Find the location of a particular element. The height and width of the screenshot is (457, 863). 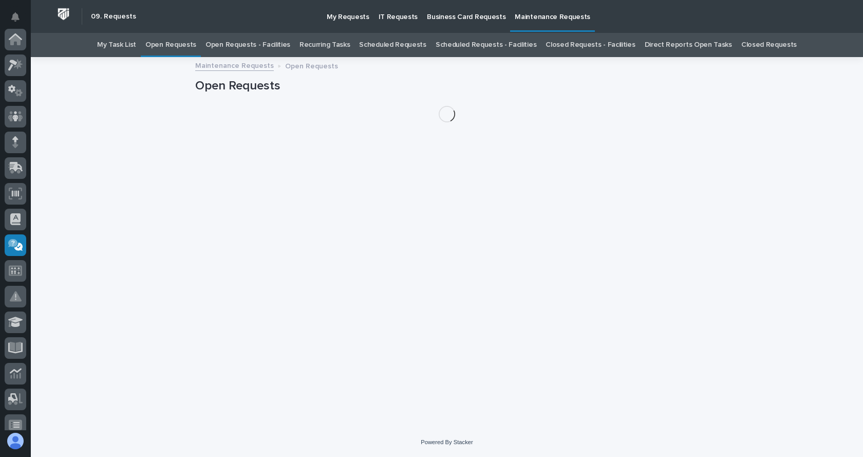

a: My Task List is located at coordinates (117, 45).